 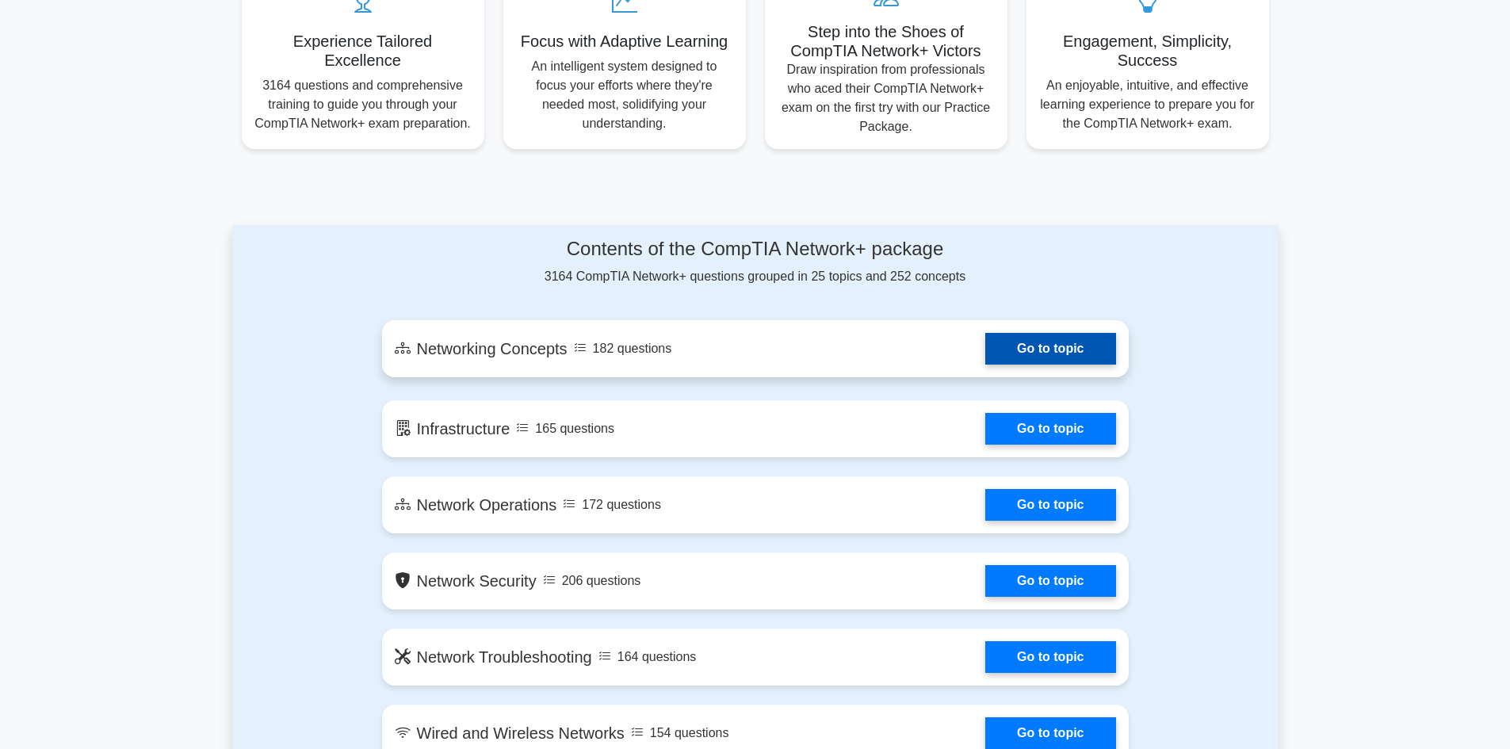 What do you see at coordinates (886, 41) in the screenshot?
I see `h5: Step into the Shoes of CompTIA Network+ Victors` at bounding box center [886, 41].